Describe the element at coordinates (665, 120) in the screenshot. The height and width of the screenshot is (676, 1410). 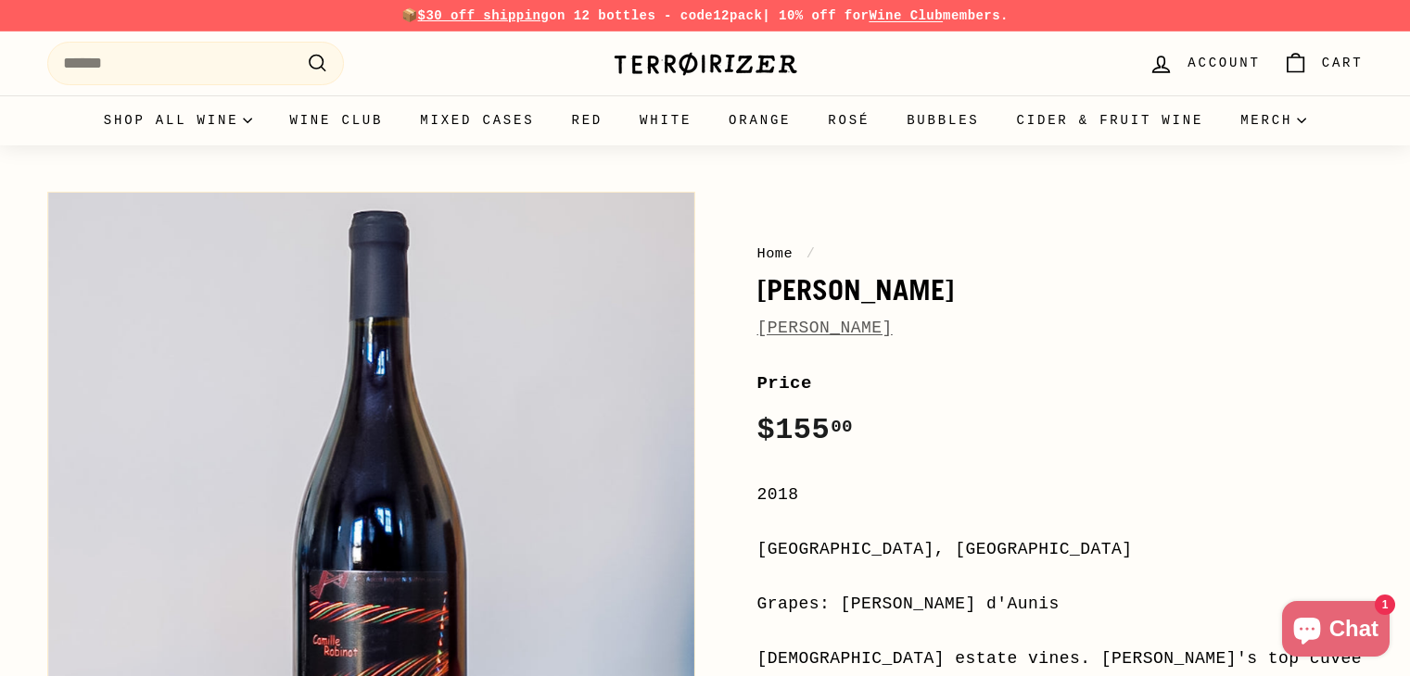
I see `a: White` at that location.